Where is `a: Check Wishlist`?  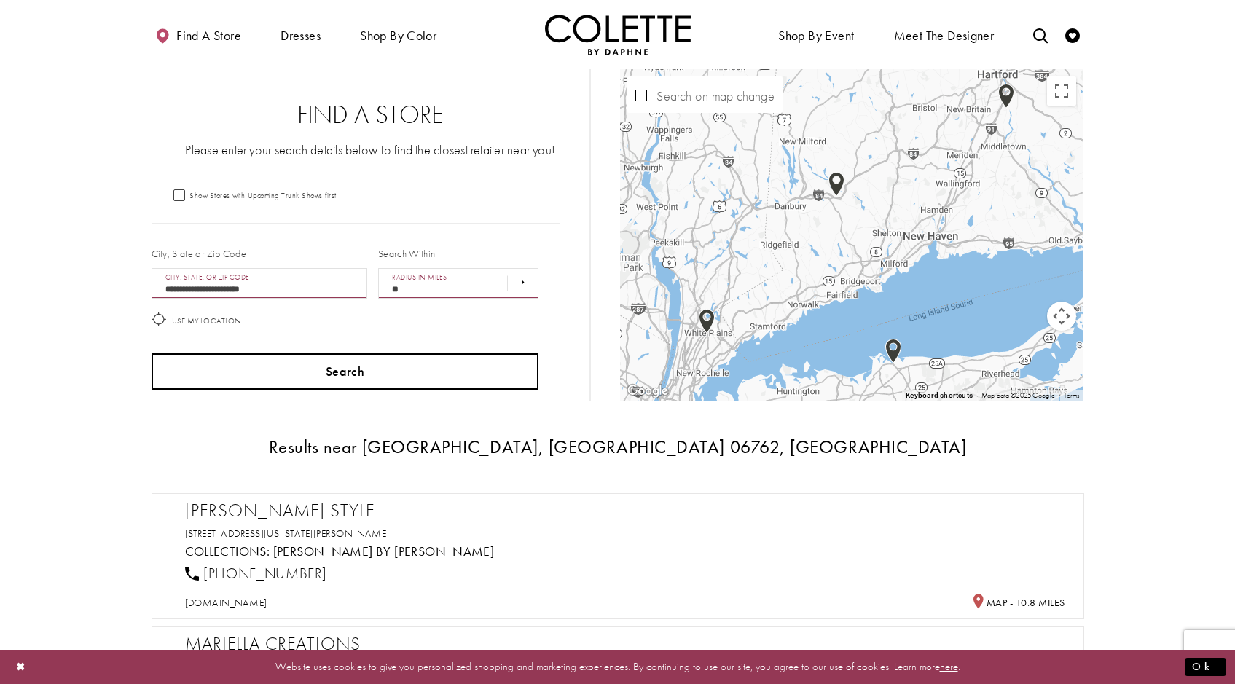
a: Check Wishlist is located at coordinates (1073, 34).